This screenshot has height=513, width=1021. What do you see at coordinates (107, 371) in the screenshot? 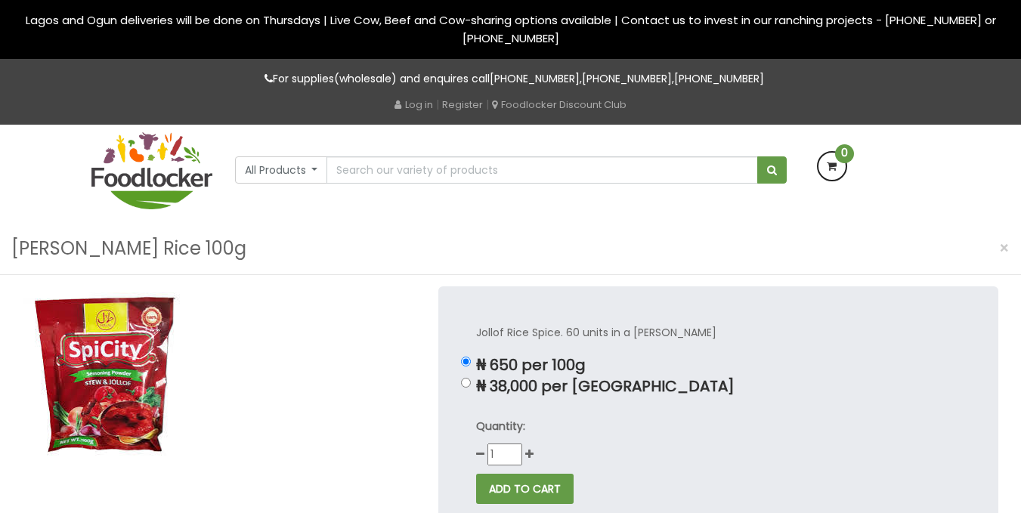
I see `img: Spicity Jollof Rice 100g` at bounding box center [107, 371].